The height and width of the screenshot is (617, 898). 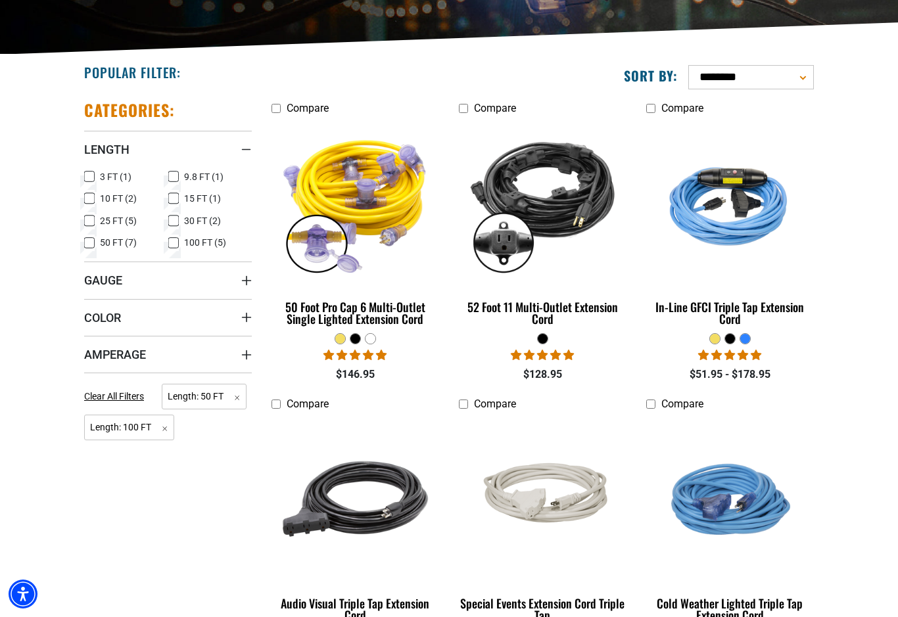 What do you see at coordinates (205, 243) in the screenshot?
I see `span: 100 FT (5)` at bounding box center [205, 243].